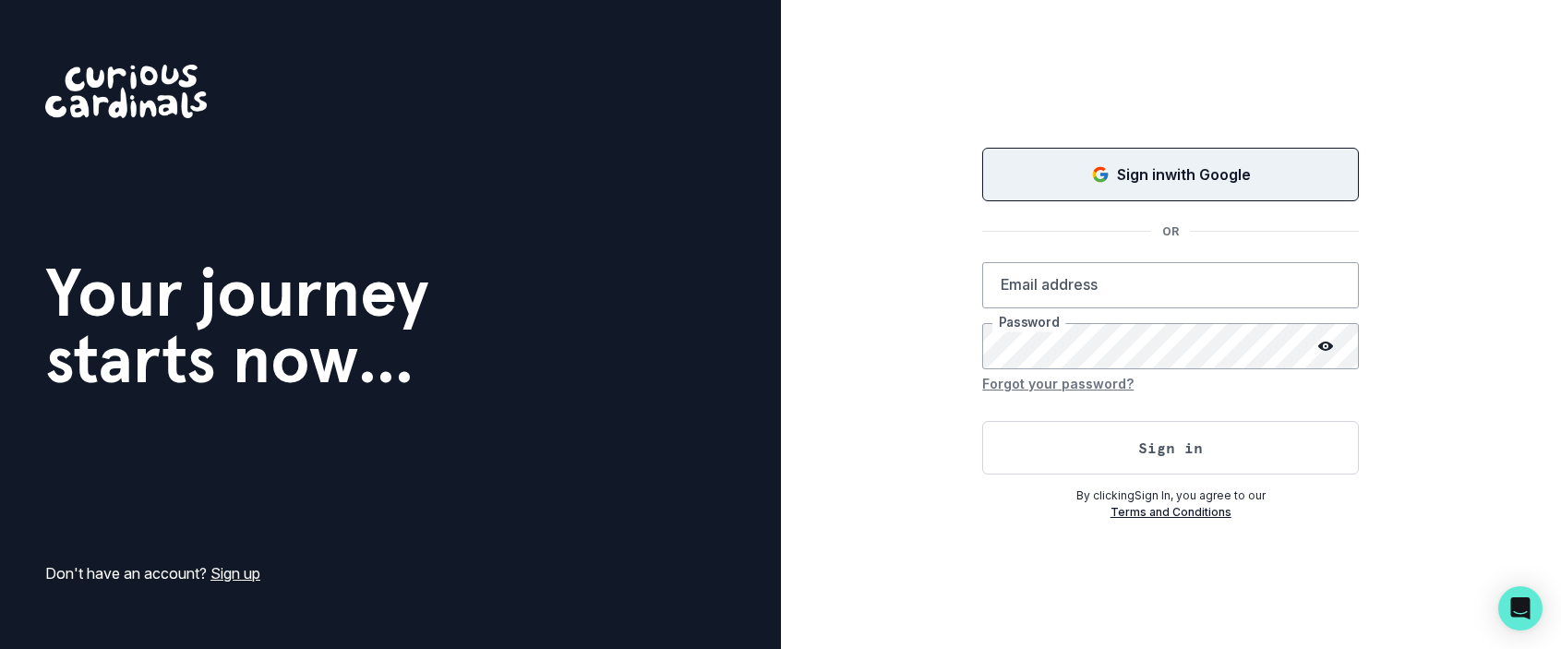 The width and height of the screenshot is (1561, 649). What do you see at coordinates (1058, 384) in the screenshot?
I see `button: Forgot your password?` at bounding box center [1058, 384].